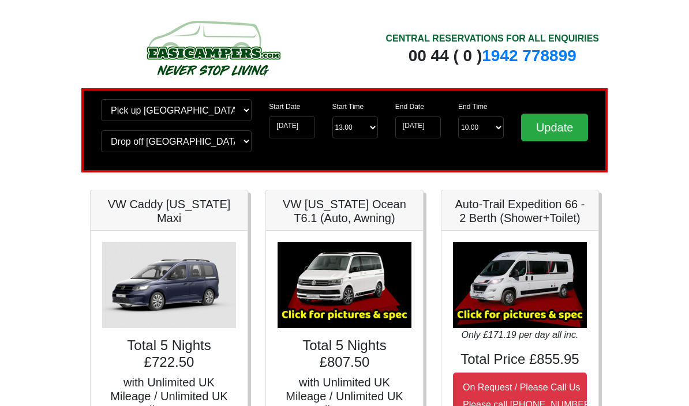 This screenshot has height=406, width=689. What do you see at coordinates (492, 56) in the screenshot?
I see `div: 00 44 ( 0 )` at bounding box center [492, 56].